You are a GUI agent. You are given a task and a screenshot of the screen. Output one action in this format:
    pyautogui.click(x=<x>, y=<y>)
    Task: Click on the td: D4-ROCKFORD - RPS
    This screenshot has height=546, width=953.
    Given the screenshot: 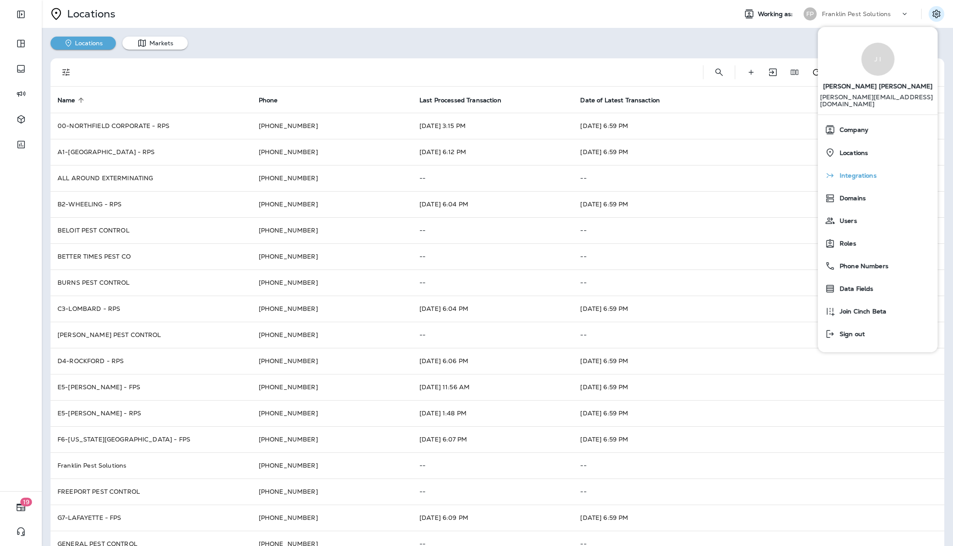 What is the action you would take?
    pyautogui.click(x=151, y=361)
    